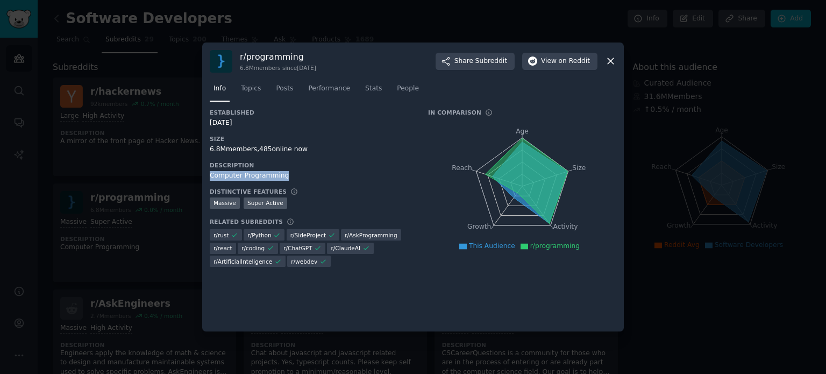 The image size is (826, 374). Describe the element at coordinates (221, 235) in the screenshot. I see `span: r/ rust` at that location.